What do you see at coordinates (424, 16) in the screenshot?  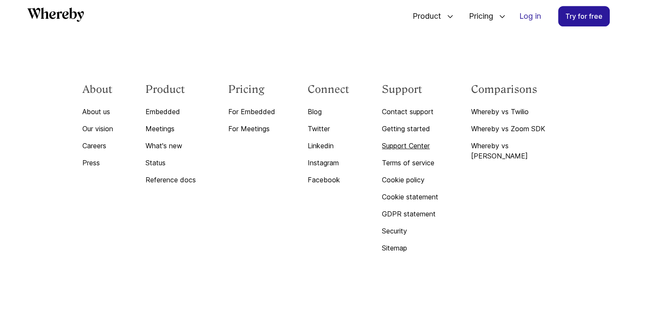 I see `span: Product` at bounding box center [424, 16].